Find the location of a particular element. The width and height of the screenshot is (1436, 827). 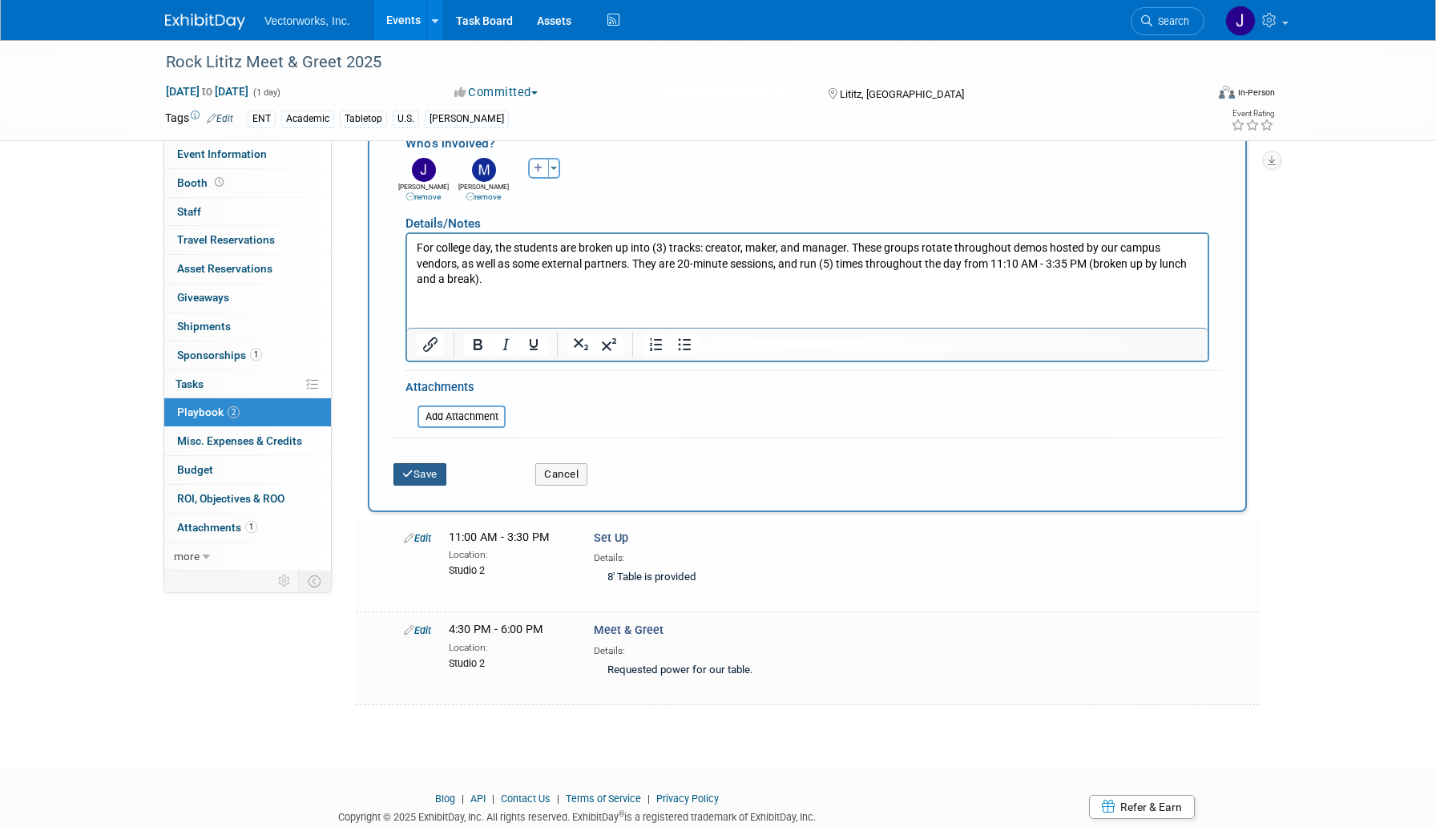

button: Insert/edit link is located at coordinates (430, 345).